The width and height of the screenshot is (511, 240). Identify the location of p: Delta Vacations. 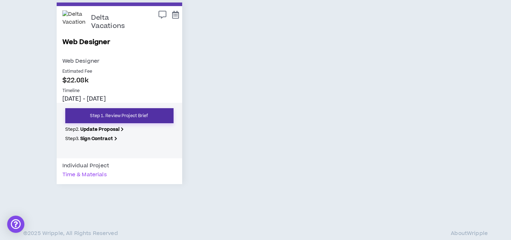
(116, 22).